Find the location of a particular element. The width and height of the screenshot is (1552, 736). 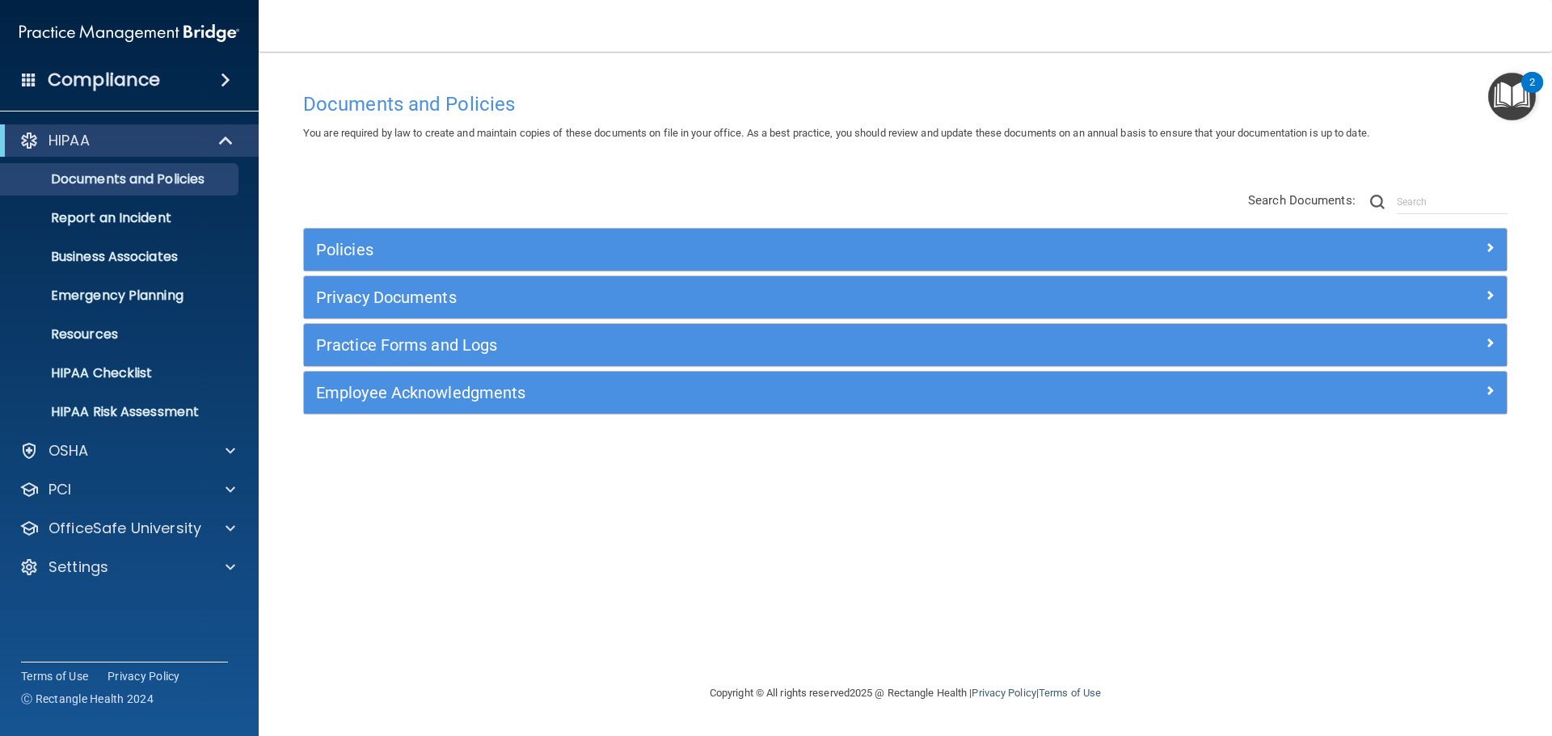

span: Search Documents: is located at coordinates (1301, 200).